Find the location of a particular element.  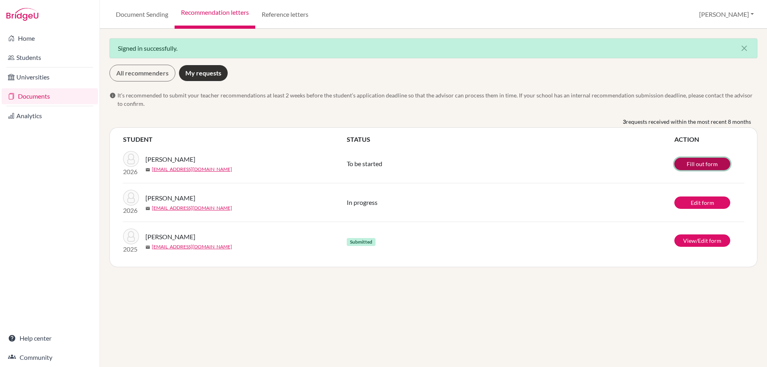

a: Students is located at coordinates (50, 58).